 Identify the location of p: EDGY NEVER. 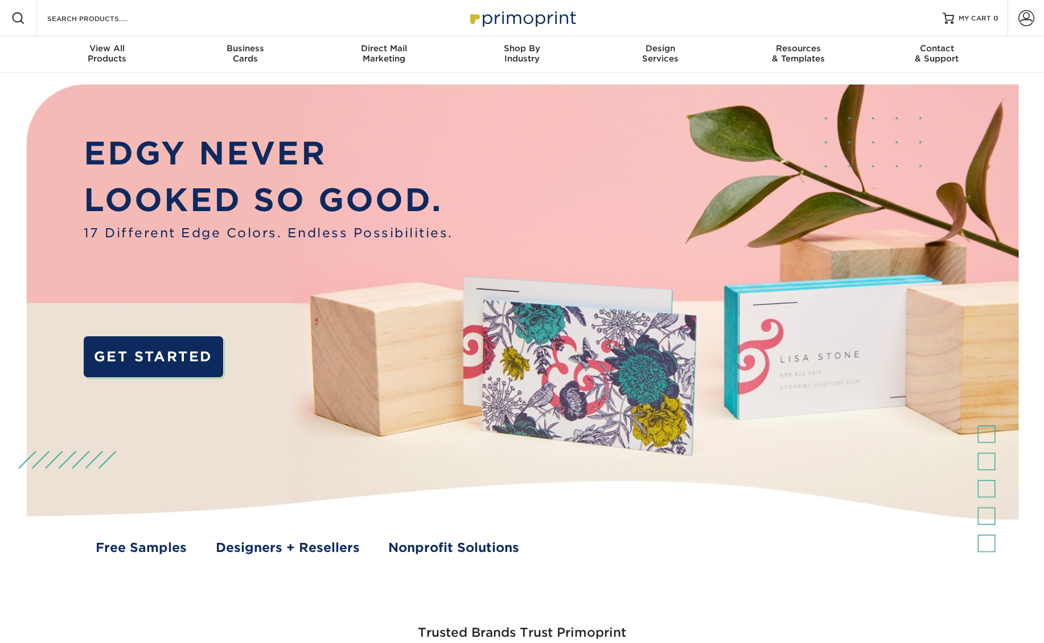
(268, 153).